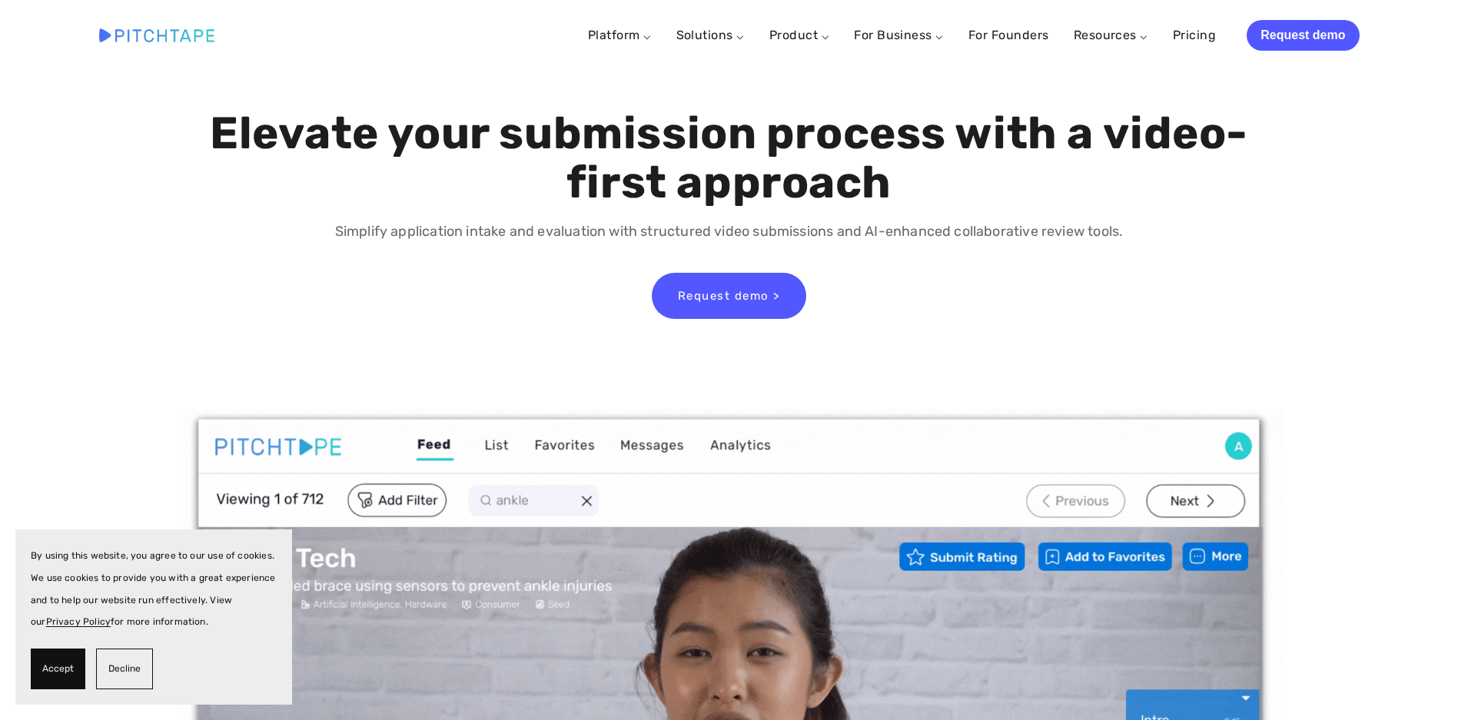  What do you see at coordinates (58, 669) in the screenshot?
I see `button: Accept` at bounding box center [58, 669].